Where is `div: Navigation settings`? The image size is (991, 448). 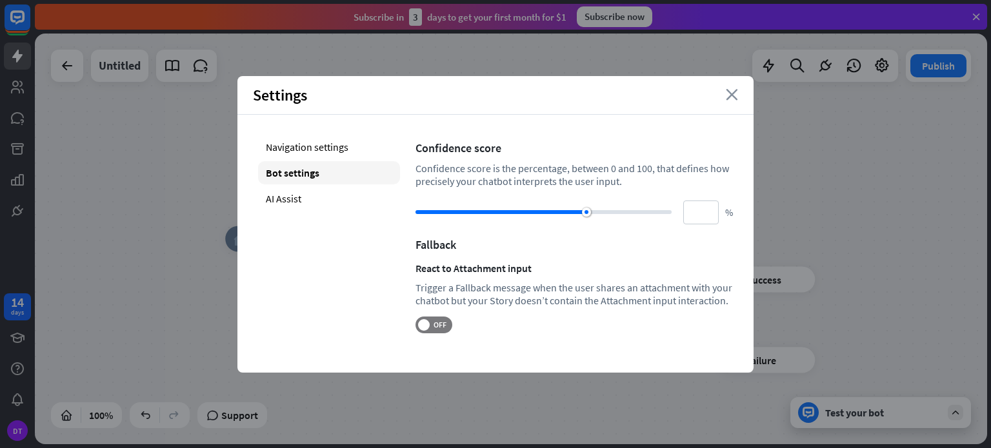 div: Navigation settings is located at coordinates (329, 147).